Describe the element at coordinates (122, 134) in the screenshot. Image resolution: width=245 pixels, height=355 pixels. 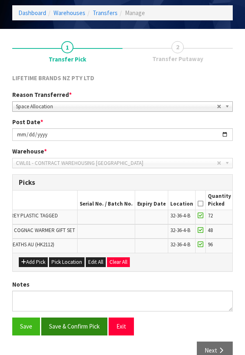
I see `input: Post Date` at that location.